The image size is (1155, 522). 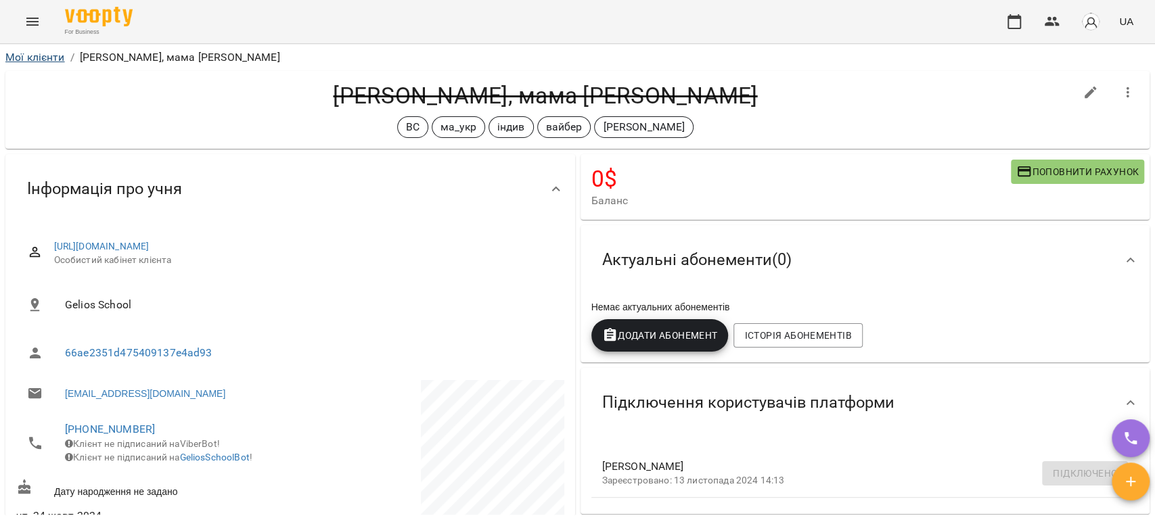 What do you see at coordinates (577, 58) in the screenshot?
I see `nav: breadcrumb` at bounding box center [577, 58].